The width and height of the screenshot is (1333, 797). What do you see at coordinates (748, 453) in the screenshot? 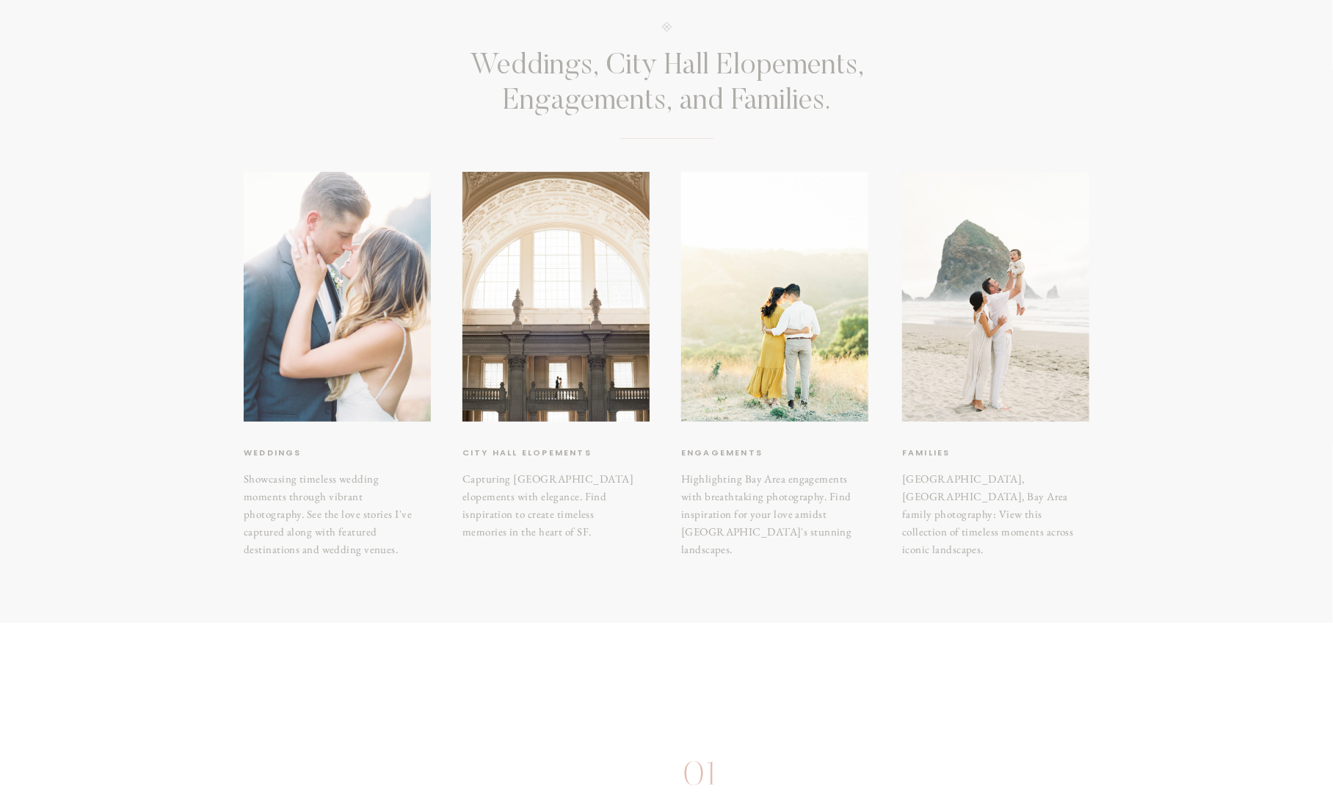
I see `h3: Engagements` at bounding box center [748, 453].